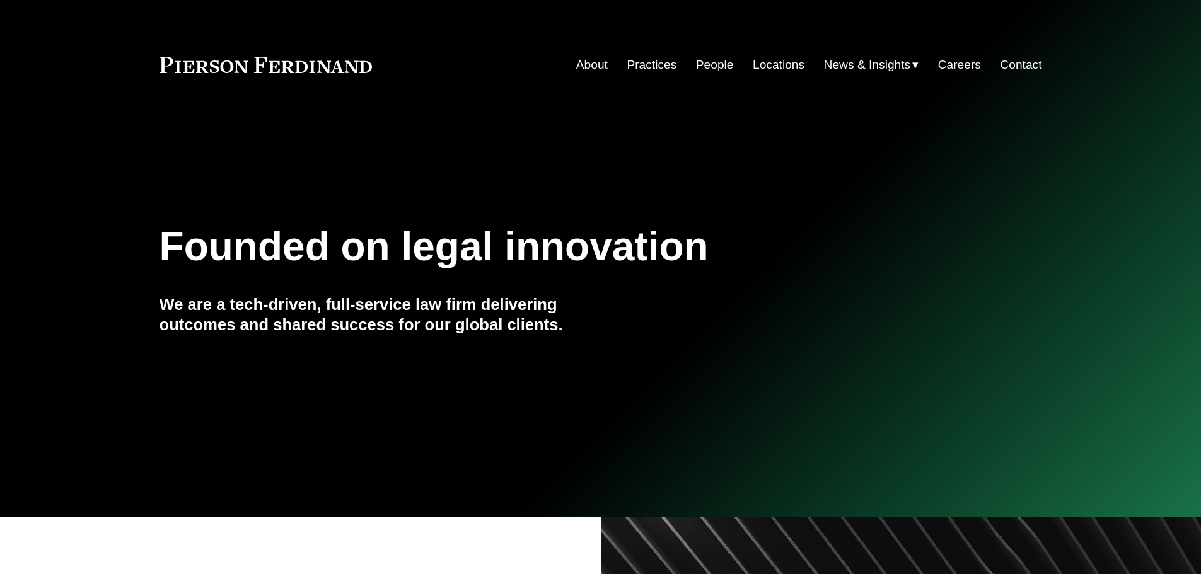 This screenshot has height=574, width=1201. What do you see at coordinates (380, 315) in the screenshot?
I see `h4: We are a tech-driven, full-service law firm delivering outcomes and shared success for our global...` at bounding box center [380, 315].